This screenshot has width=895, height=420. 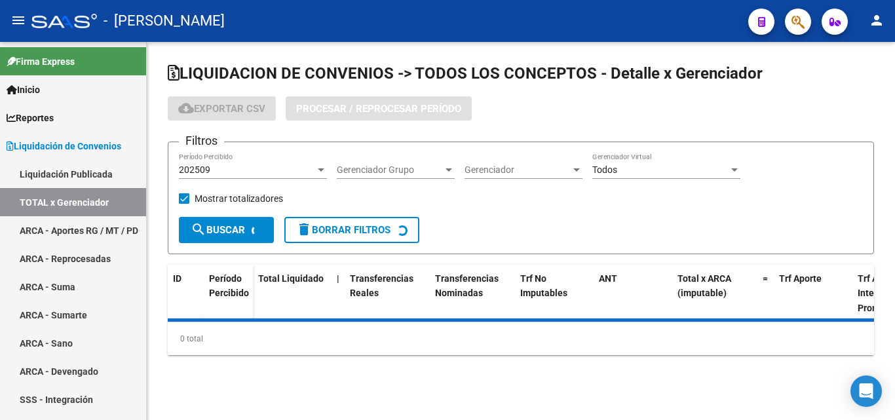 I want to click on span: Reportes, so click(x=30, y=118).